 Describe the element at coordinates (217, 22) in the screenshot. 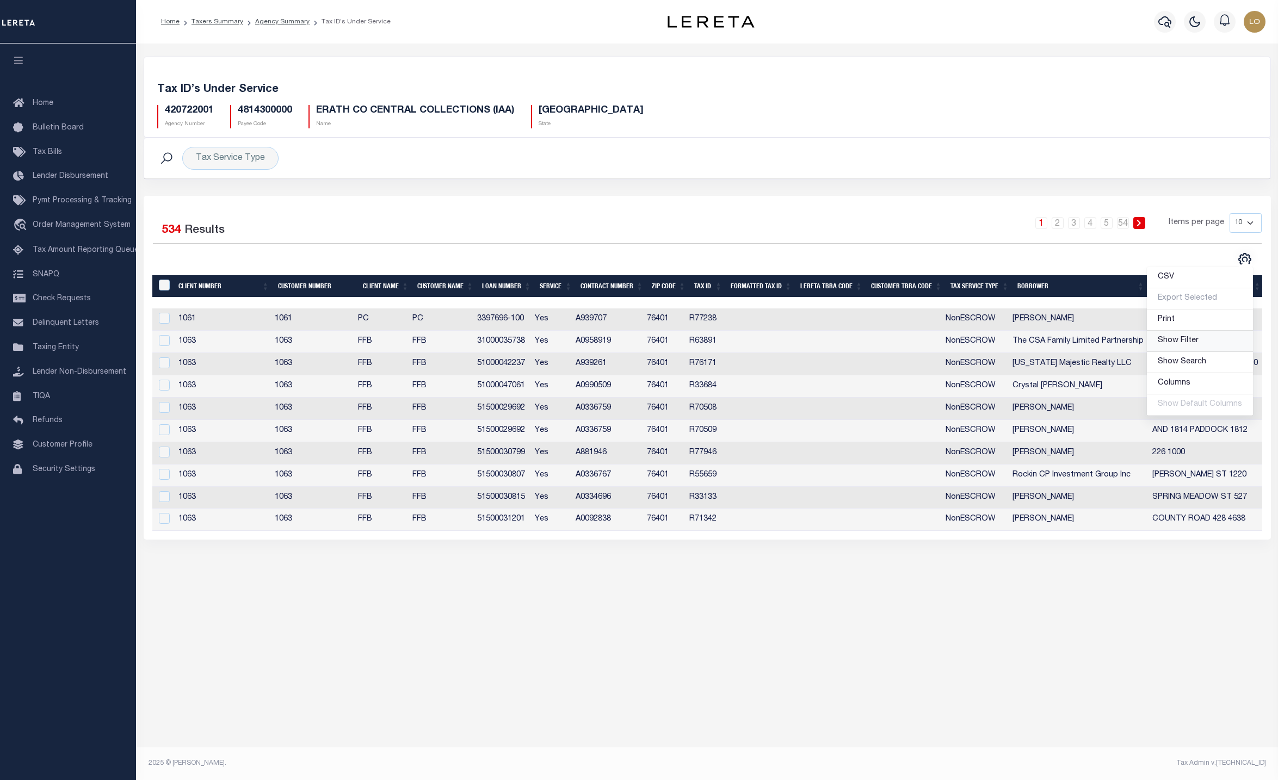

I see `a: Taxers Summary` at that location.